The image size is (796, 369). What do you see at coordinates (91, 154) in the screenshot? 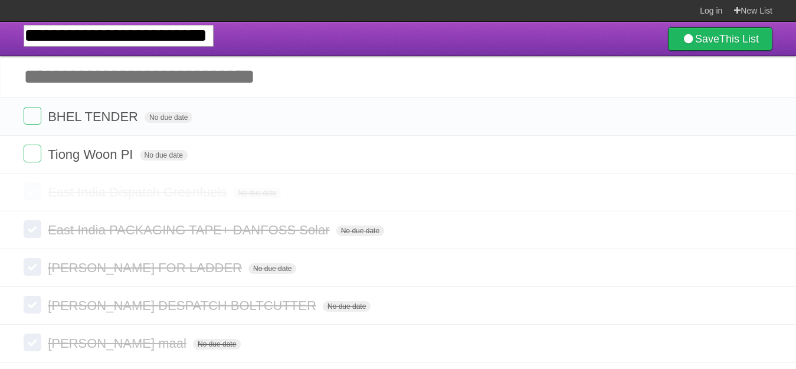
I see `span: Tiong Woon PI` at bounding box center [91, 154].